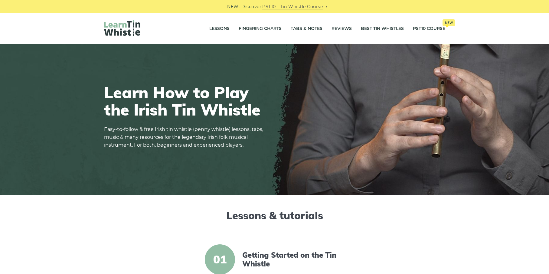 The height and width of the screenshot is (274, 549). I want to click on a: Best Tin Whistles, so click(382, 29).